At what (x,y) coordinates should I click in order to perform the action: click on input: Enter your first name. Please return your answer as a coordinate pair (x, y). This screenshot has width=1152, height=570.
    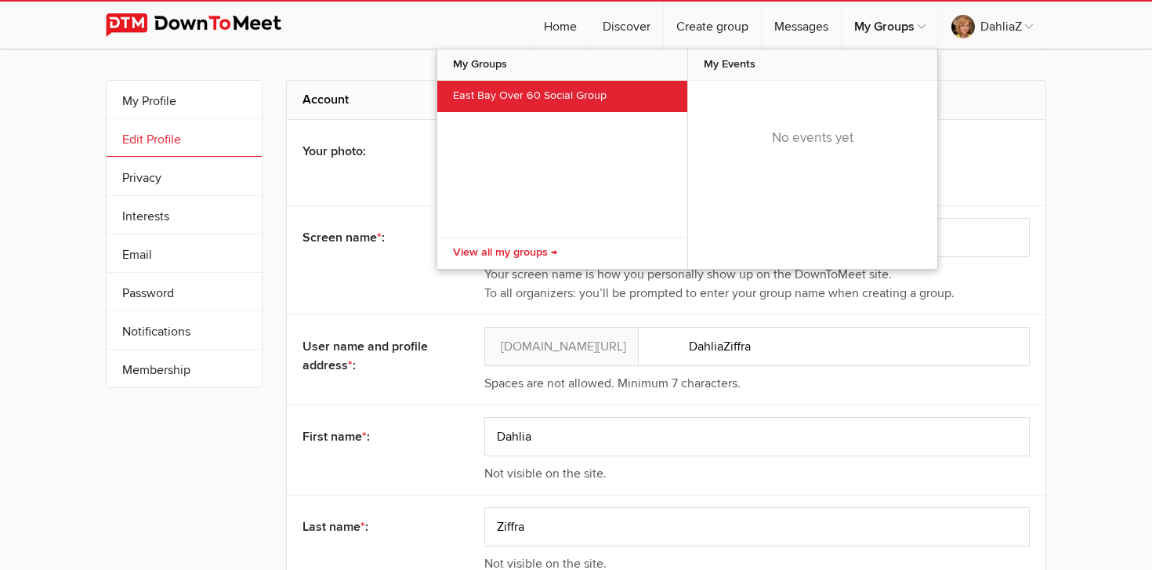
    Looking at the image, I should click on (757, 437).